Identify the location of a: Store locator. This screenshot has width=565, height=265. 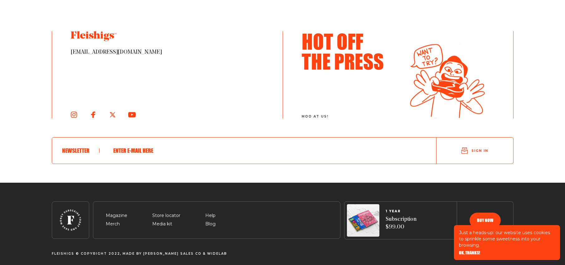
(166, 216).